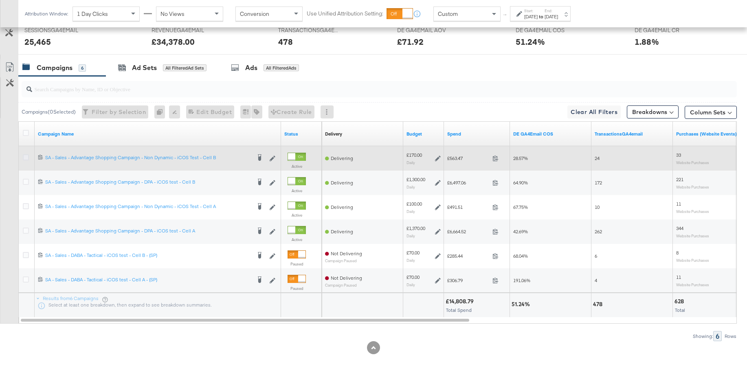 The width and height of the screenshot is (747, 377). I want to click on div: 0, so click(162, 112).